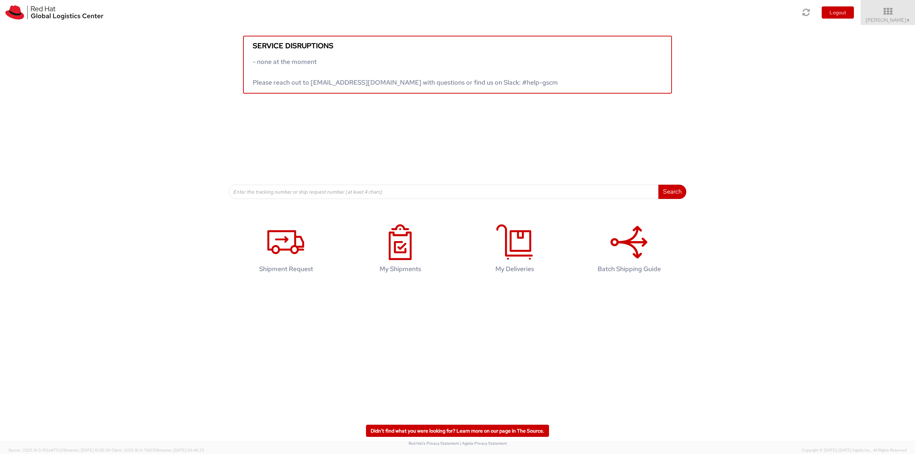  What do you see at coordinates (286, 250) in the screenshot?
I see `a: Shipment Request` at bounding box center [286, 250].